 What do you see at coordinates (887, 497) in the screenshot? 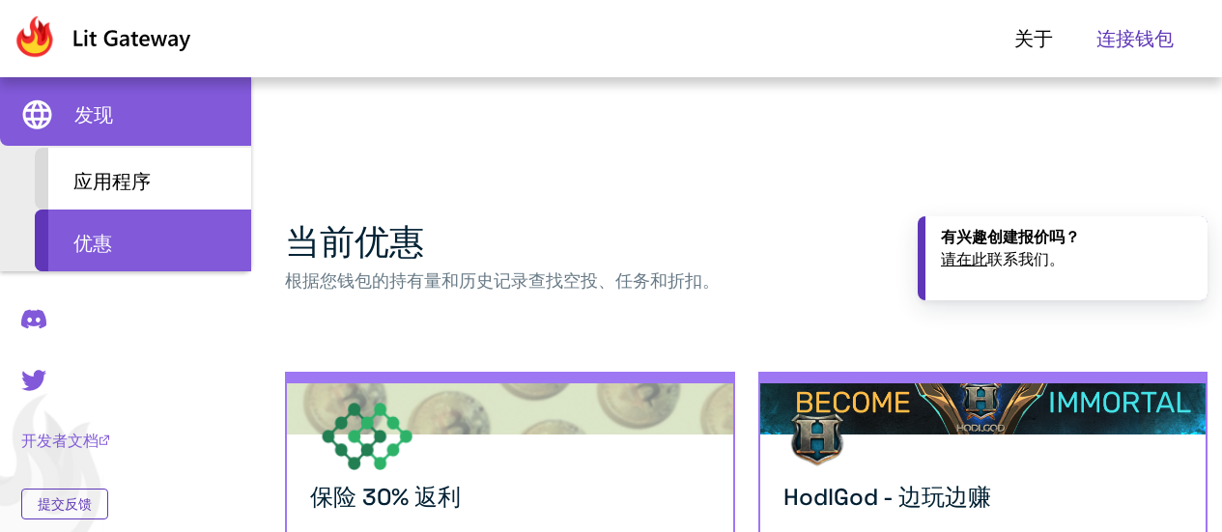
I see `font: HodlGod - 边玩边赚` at bounding box center [887, 497].